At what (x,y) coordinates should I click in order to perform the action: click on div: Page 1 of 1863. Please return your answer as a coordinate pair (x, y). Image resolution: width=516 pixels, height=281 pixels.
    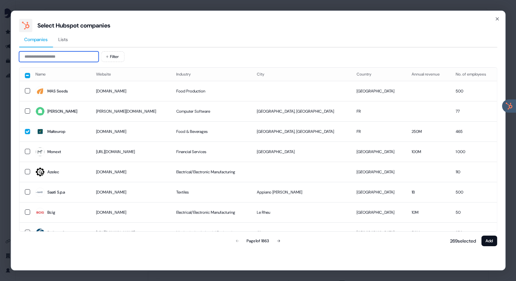
    Looking at the image, I should click on (258, 241).